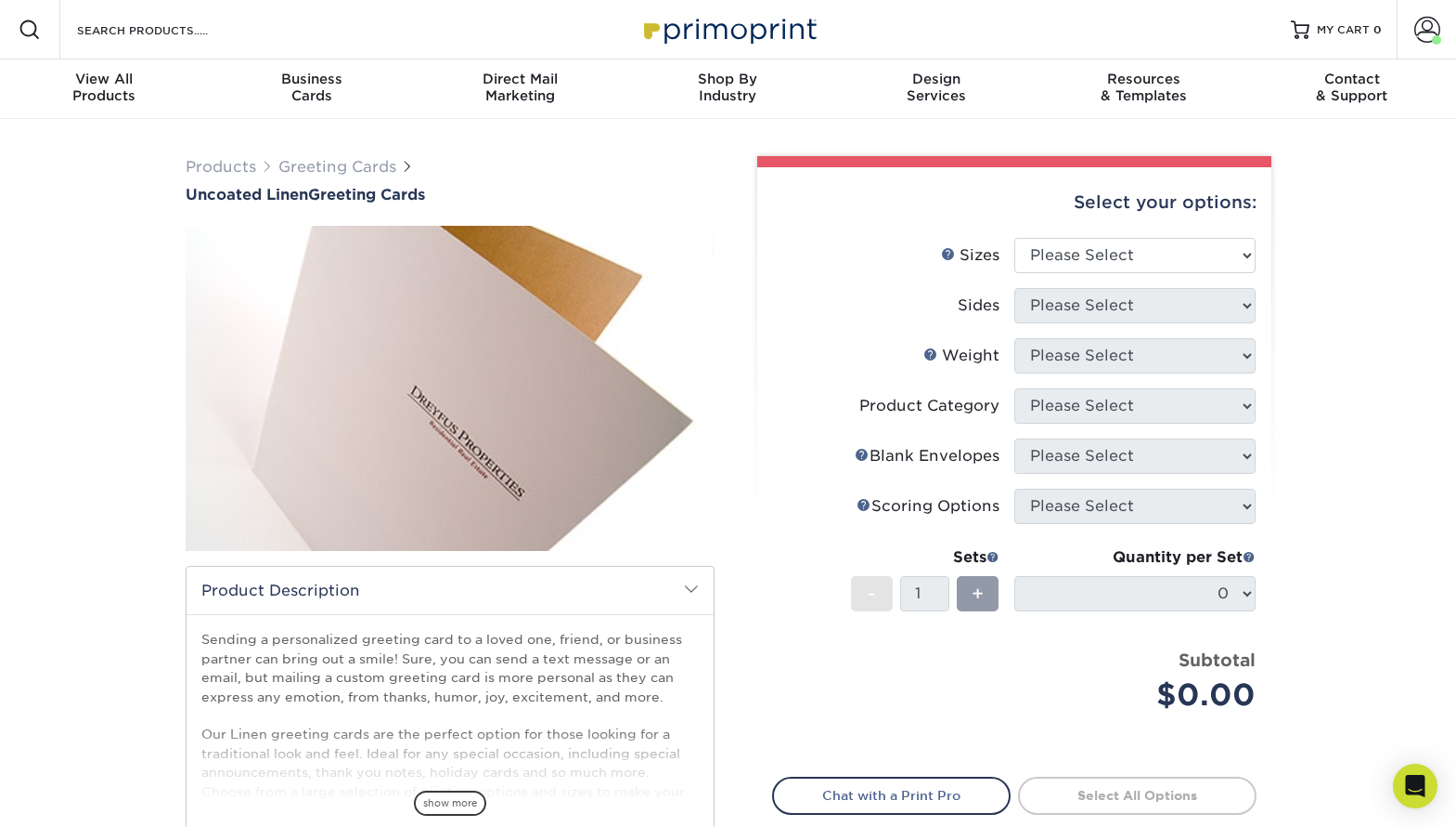 The image size is (1456, 827). Describe the element at coordinates (221, 166) in the screenshot. I see `a: Products` at that location.